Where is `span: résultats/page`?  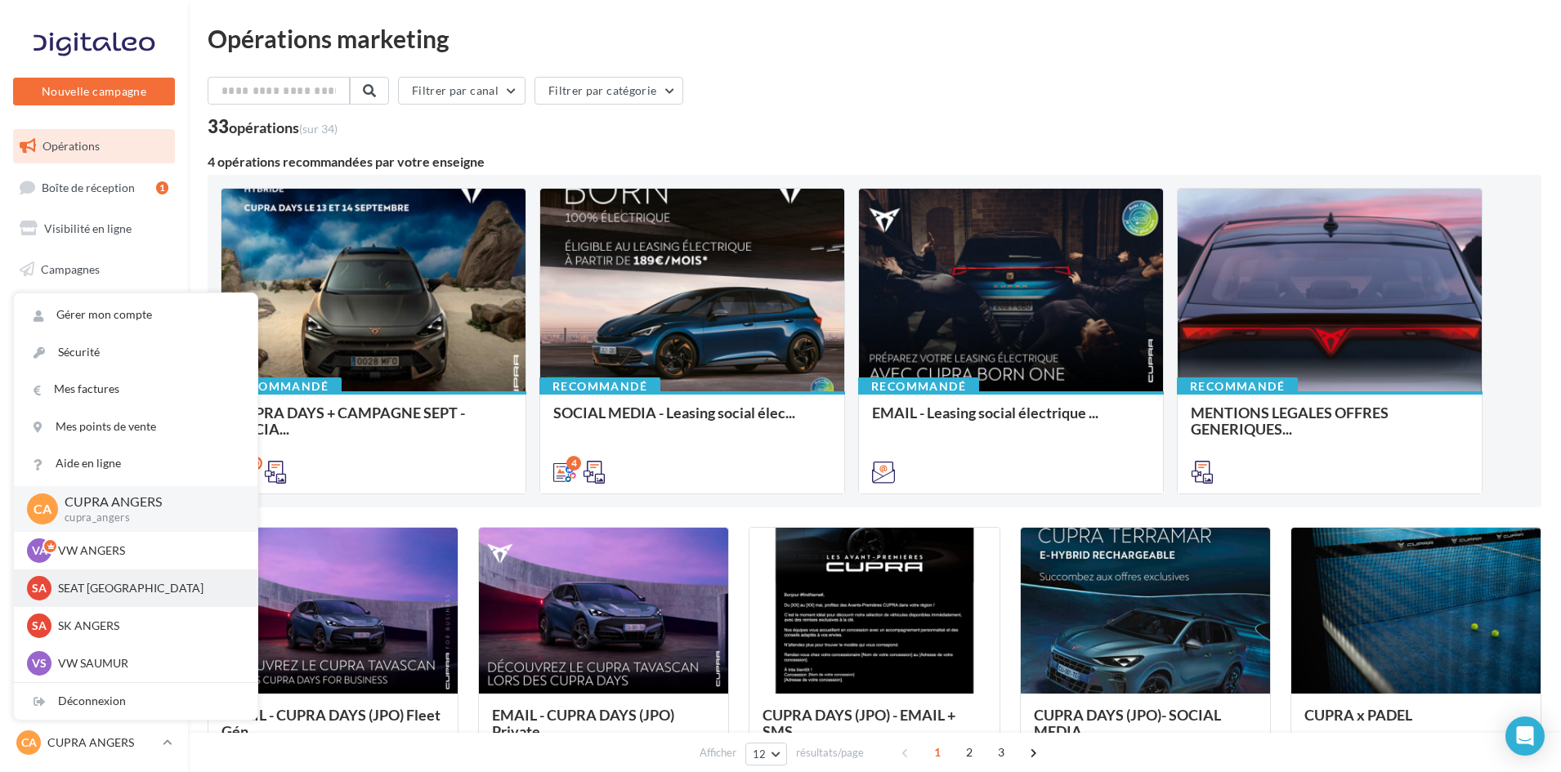 span: résultats/page is located at coordinates (829, 753).